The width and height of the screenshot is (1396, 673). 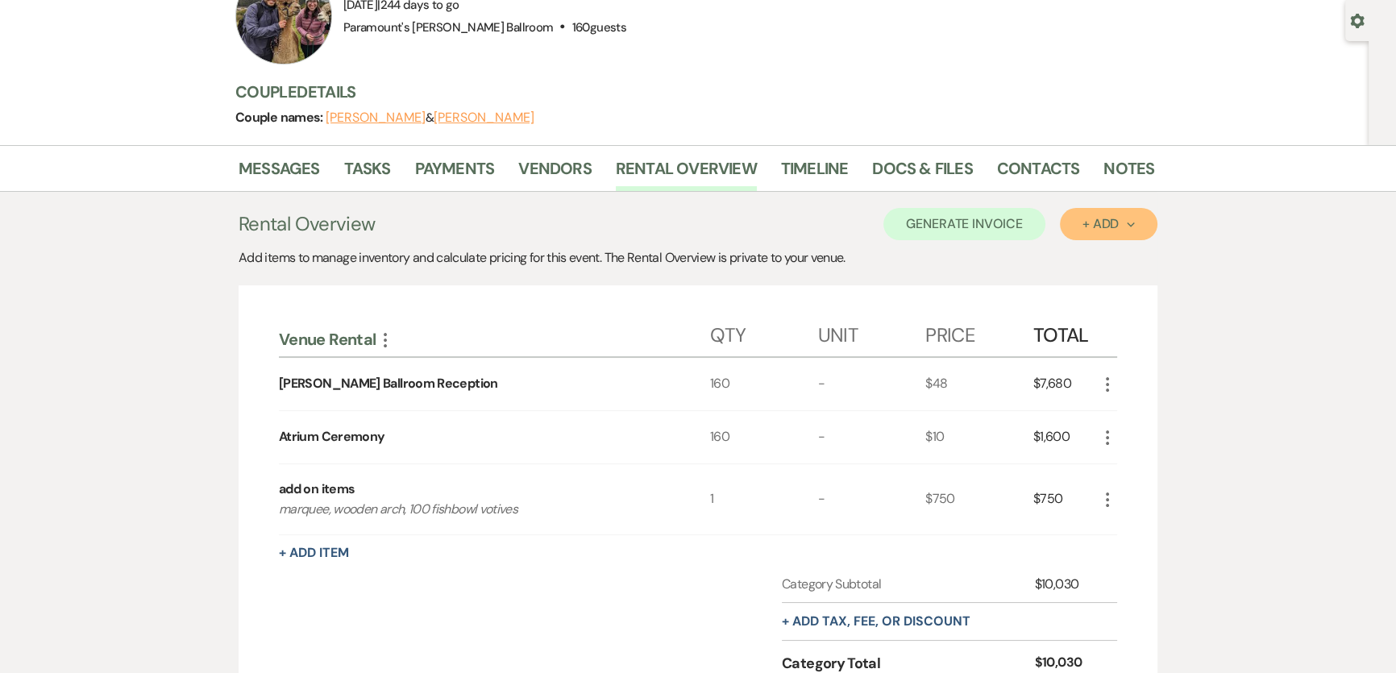 I want to click on a: Tasks, so click(x=368, y=173).